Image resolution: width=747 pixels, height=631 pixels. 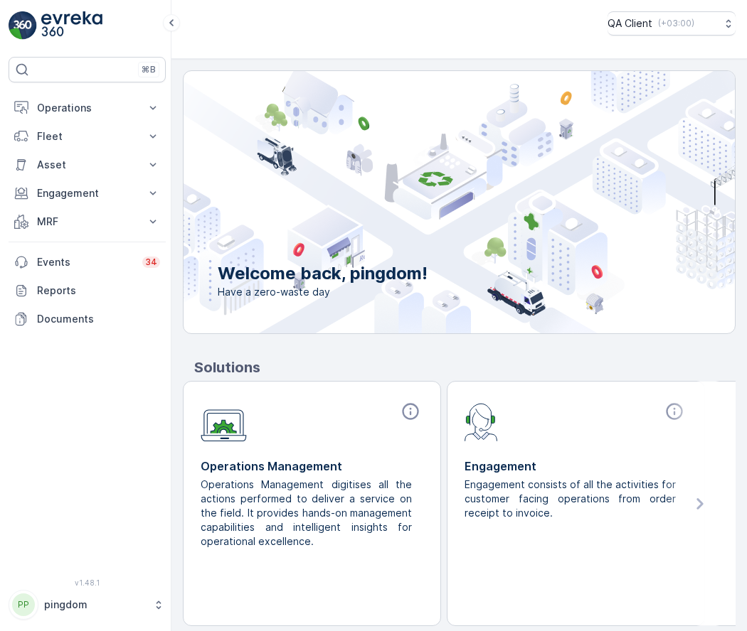 I want to click on div: PP, so click(x=23, y=605).